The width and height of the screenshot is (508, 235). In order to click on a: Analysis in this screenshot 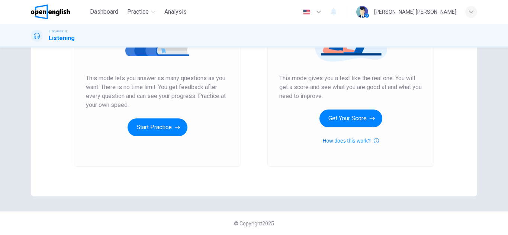, I will do `click(176, 12)`.